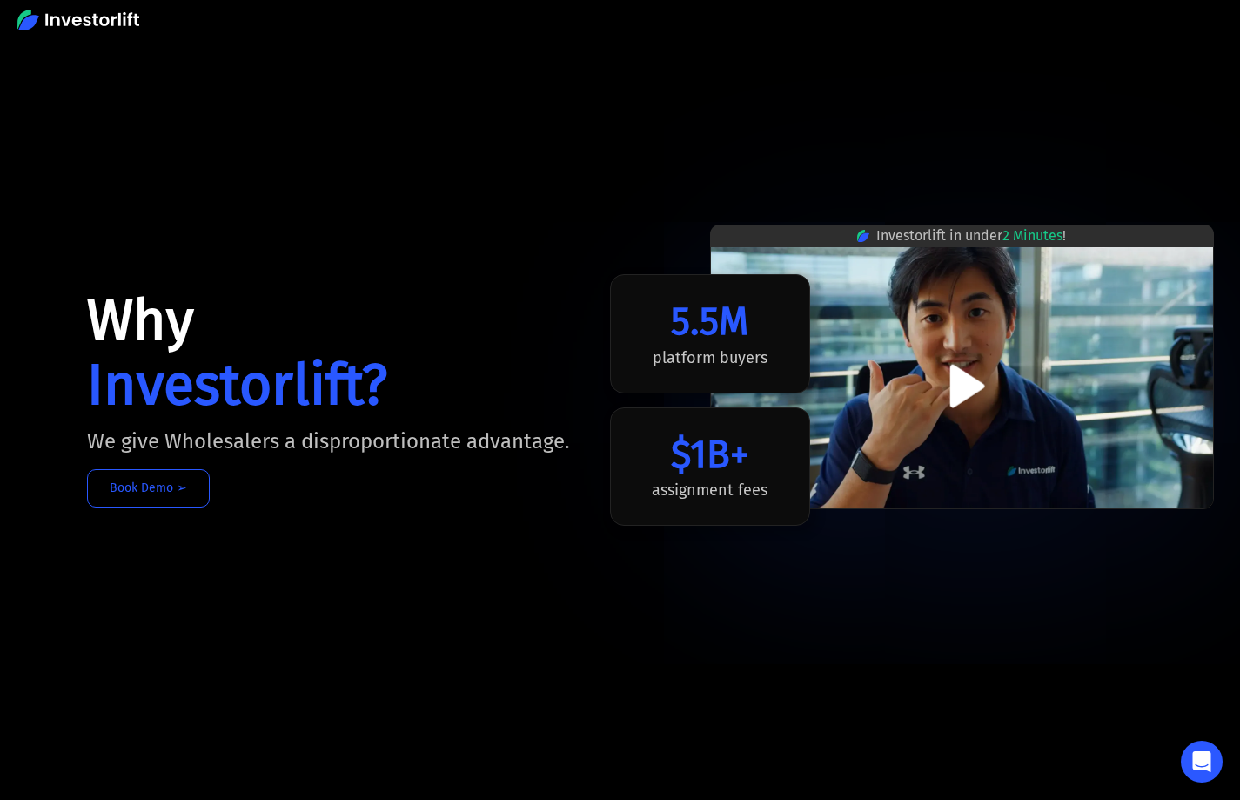  What do you see at coordinates (237, 385) in the screenshot?
I see `h1: Investorlift?` at bounding box center [237, 385].